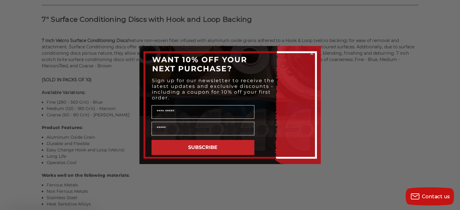  I want to click on input: Email, so click(203, 129).